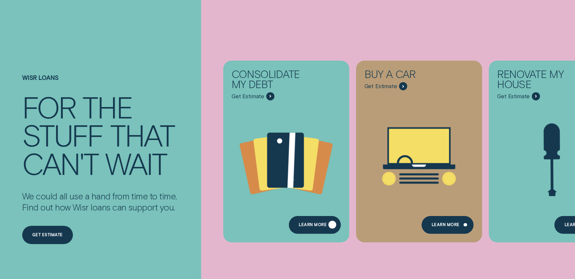 This screenshot has width=575, height=279. What do you see at coordinates (448, 224) in the screenshot?
I see `a: Learn More` at bounding box center [448, 224].